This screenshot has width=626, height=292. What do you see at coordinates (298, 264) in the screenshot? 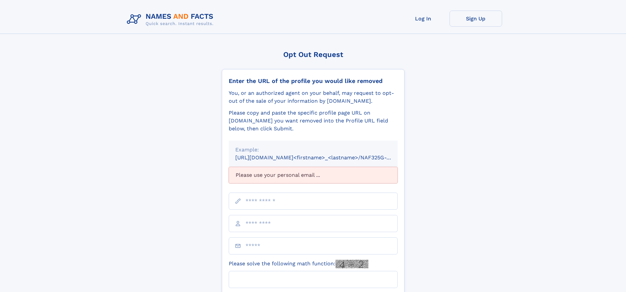
I see `label: Please solve the following math function:` at bounding box center [298, 264].